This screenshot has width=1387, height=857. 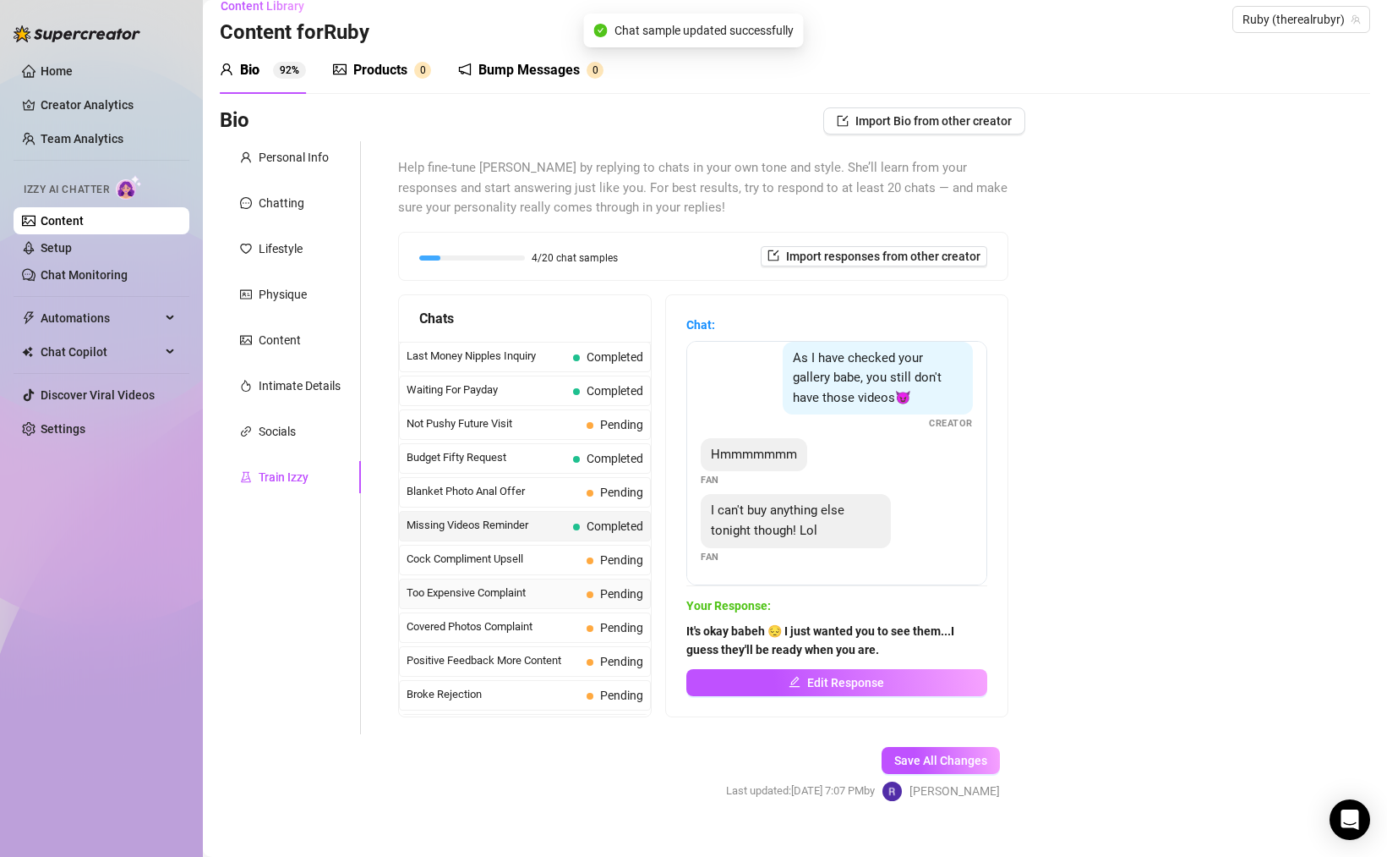 What do you see at coordinates (436, 318) in the screenshot?
I see `span: Chats` at bounding box center [436, 318].